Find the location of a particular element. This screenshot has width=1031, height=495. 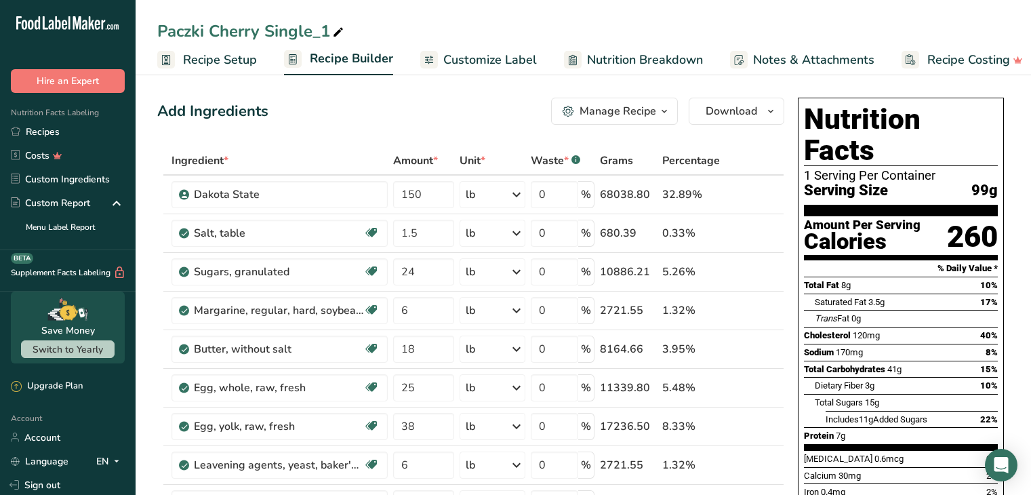

span: 22% is located at coordinates (988, 419).